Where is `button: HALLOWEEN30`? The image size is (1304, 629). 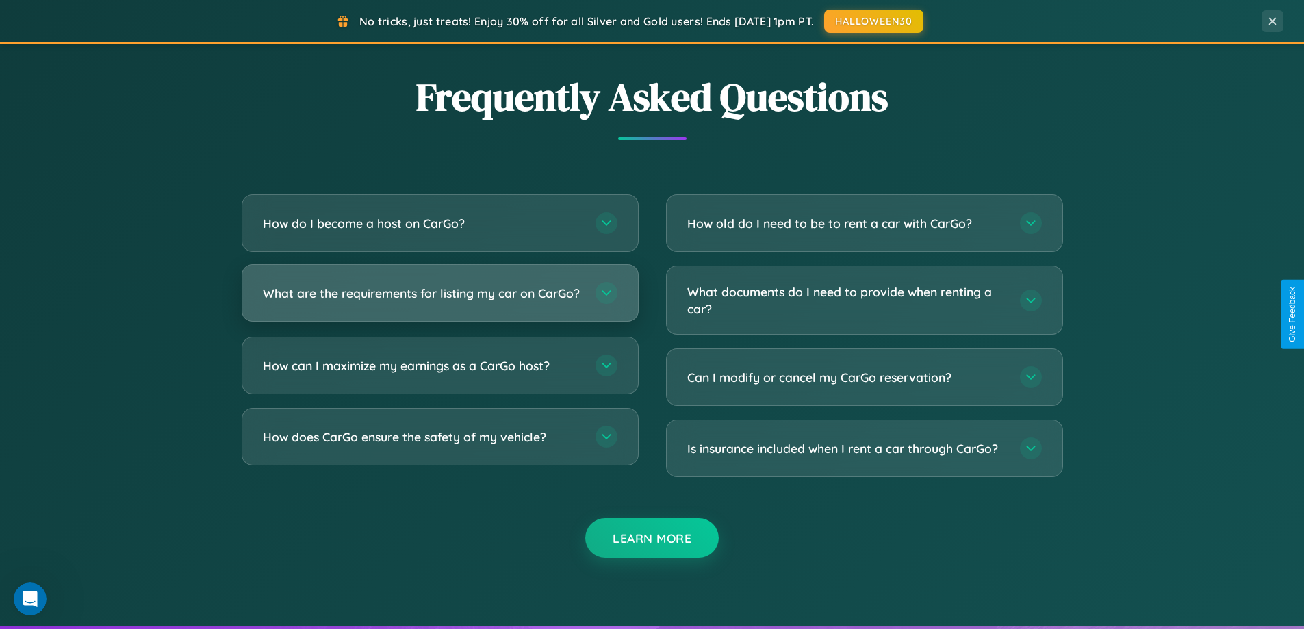 button: HALLOWEEN30 is located at coordinates (874, 21).